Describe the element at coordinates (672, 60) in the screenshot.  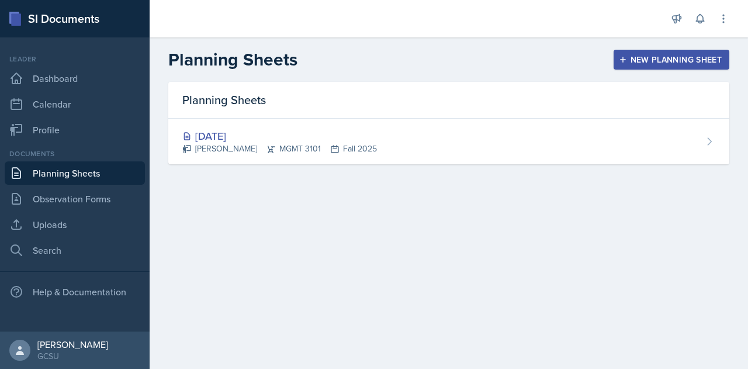
I see `div: New Planning Sheet` at that location.